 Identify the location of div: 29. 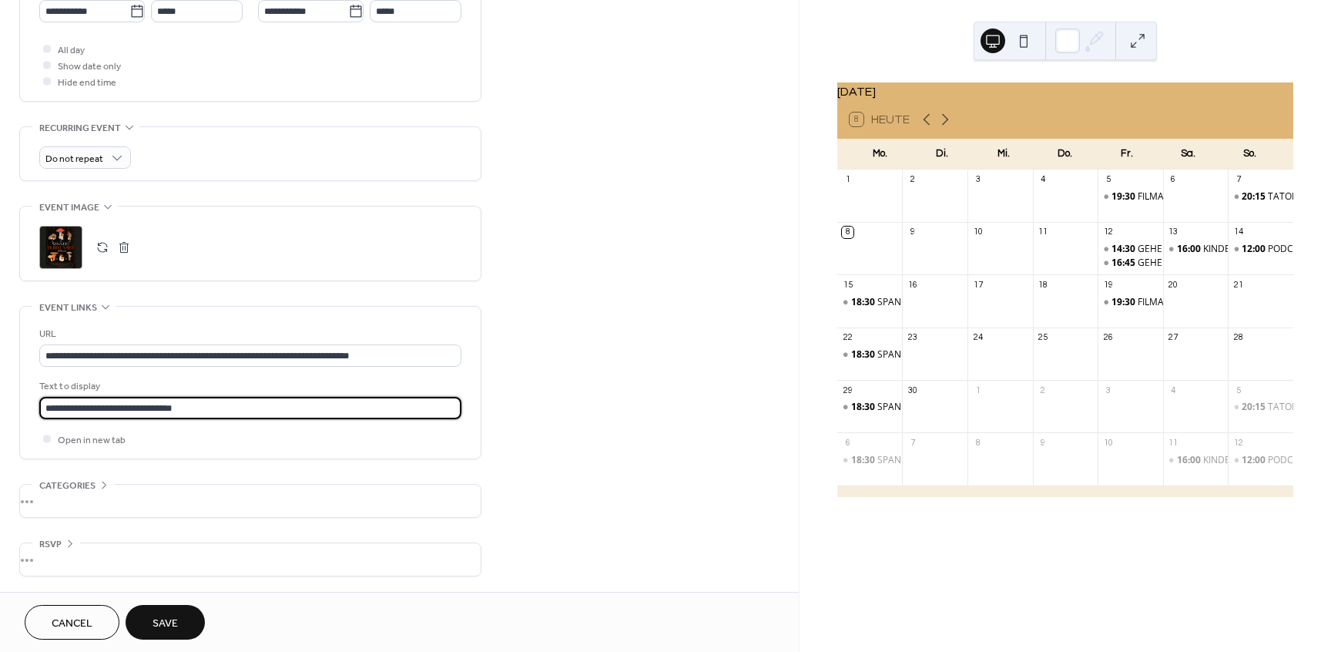
(847, 390).